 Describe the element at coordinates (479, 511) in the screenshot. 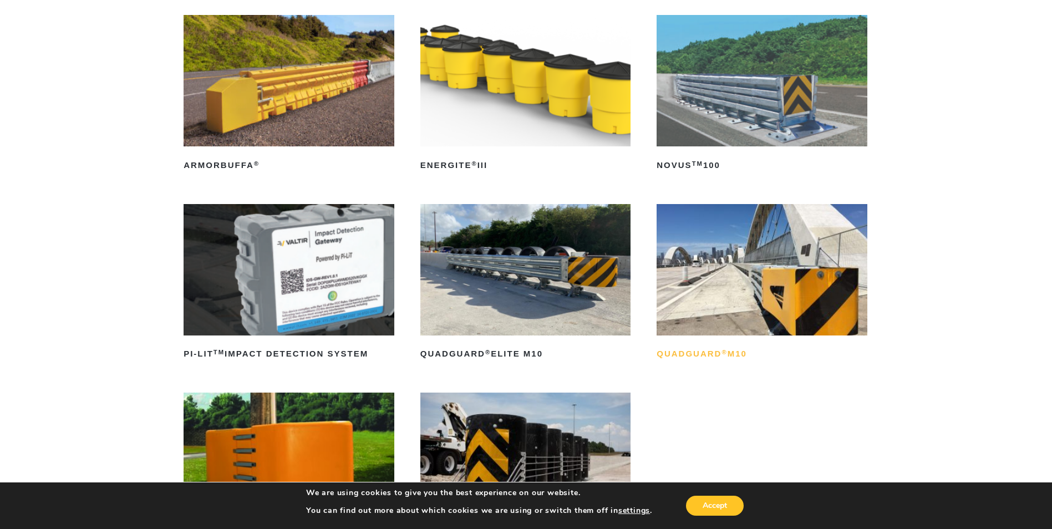

I see `p: You can find out more about which cookies we are using or switch them off in .` at that location.